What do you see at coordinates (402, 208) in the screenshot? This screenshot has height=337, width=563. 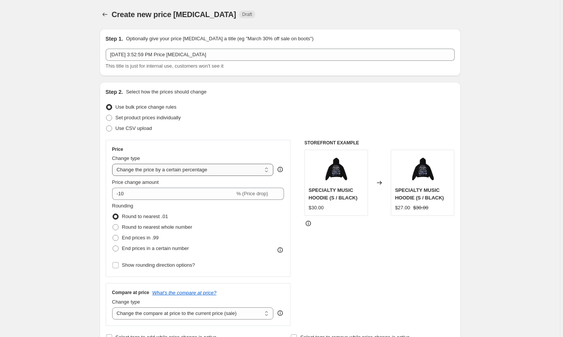 I see `div: $27.00` at bounding box center [402, 208].